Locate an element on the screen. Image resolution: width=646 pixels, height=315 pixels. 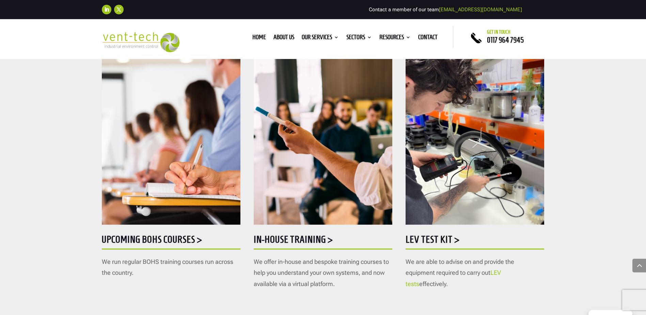
a: 0117 964 7945 is located at coordinates (505, 40).